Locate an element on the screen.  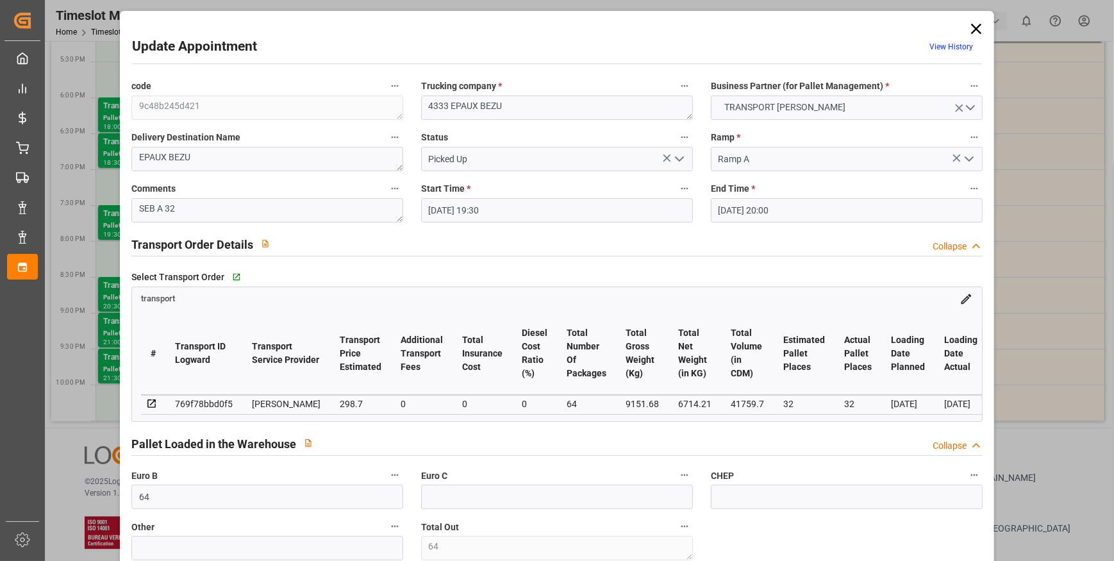
th: Total Net Weight (in KG) is located at coordinates (695, 353).